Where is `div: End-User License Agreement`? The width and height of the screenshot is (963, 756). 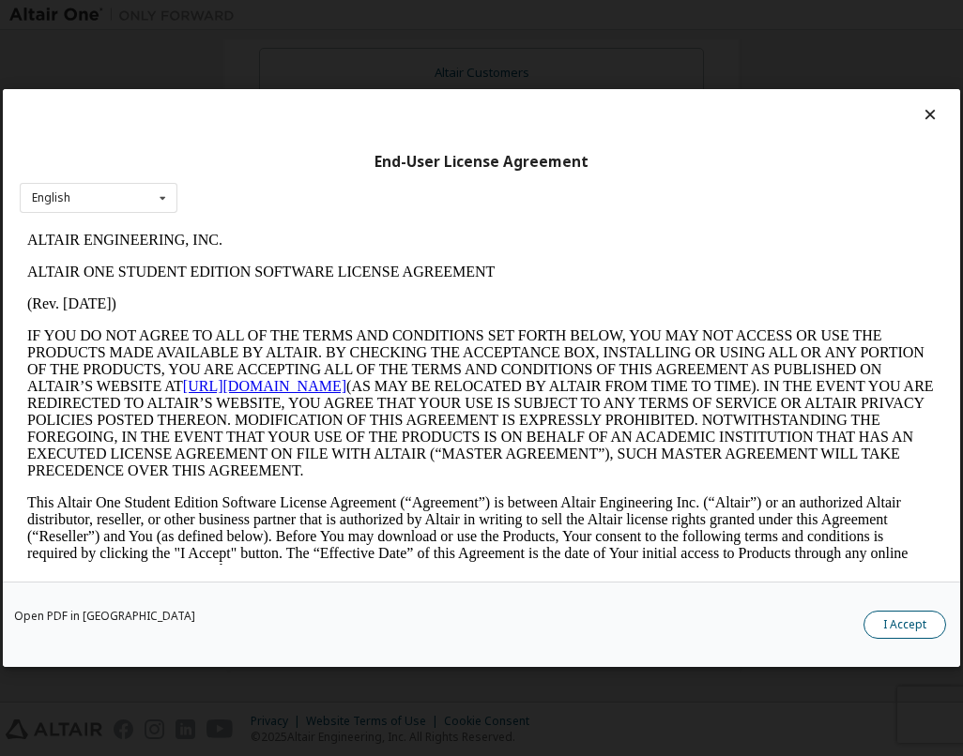
div: End-User License Agreement is located at coordinates (481, 162).